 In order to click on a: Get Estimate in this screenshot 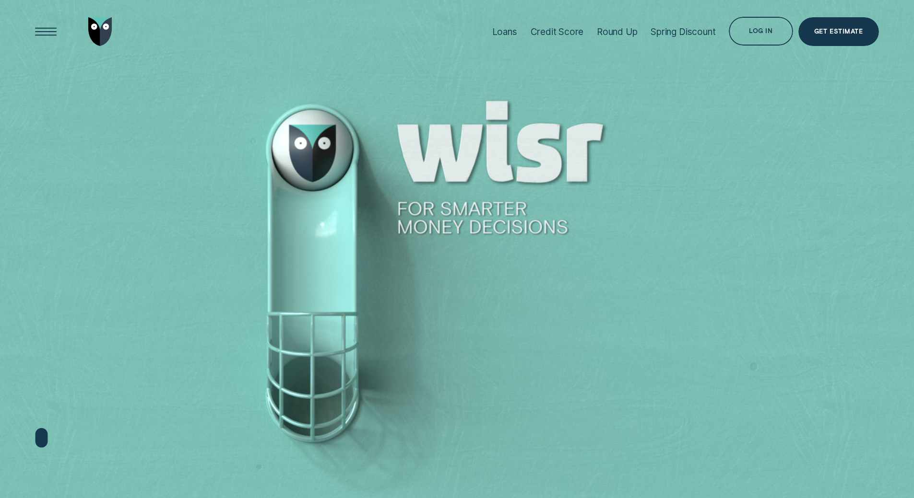, I will do `click(839, 32)`.